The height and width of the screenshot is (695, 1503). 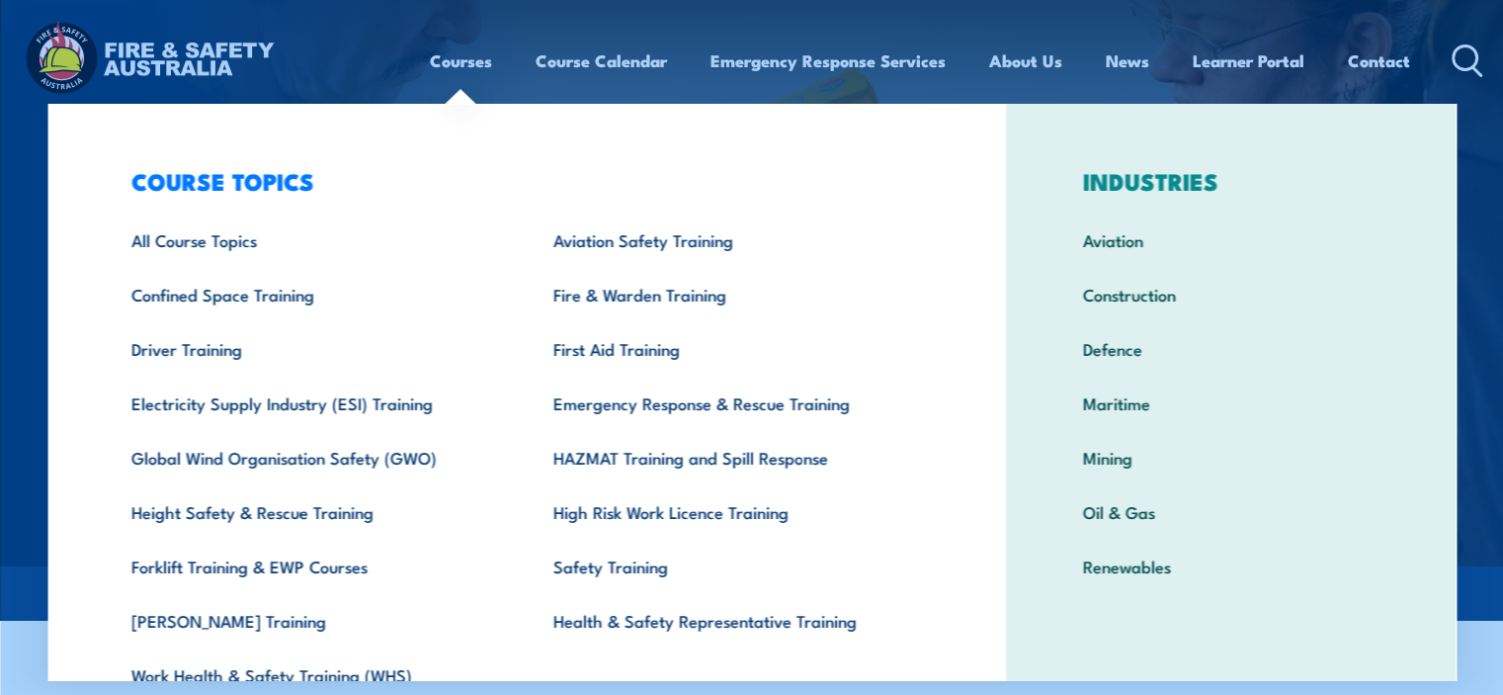 I want to click on a: Health & Safety Representative Training, so click(x=732, y=620).